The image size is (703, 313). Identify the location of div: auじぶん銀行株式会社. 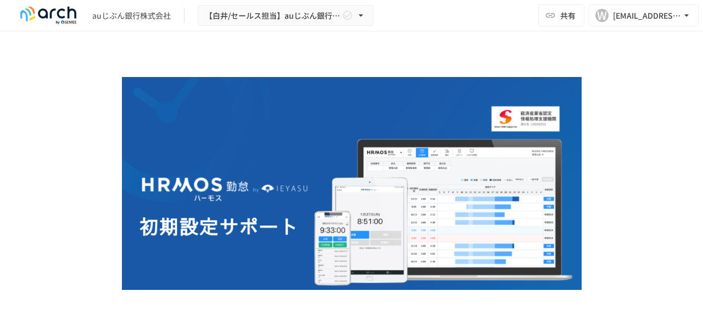
(131, 15).